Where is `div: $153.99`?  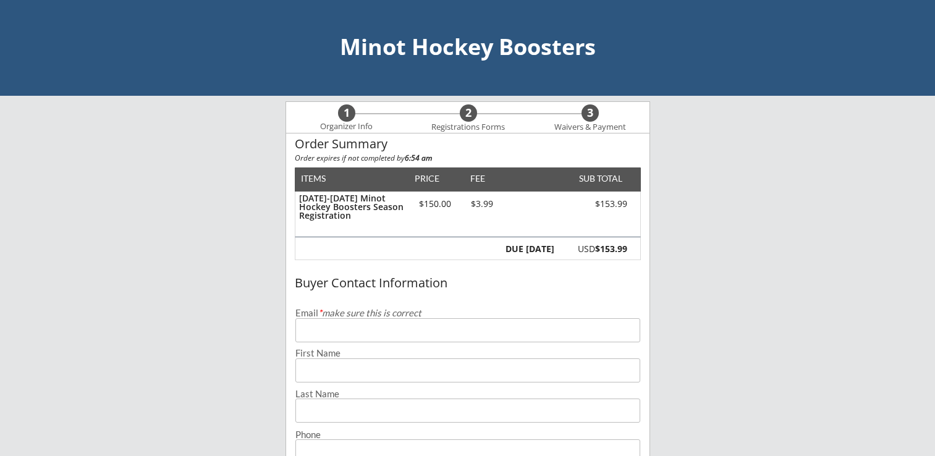 div: $153.99 is located at coordinates (592, 204).